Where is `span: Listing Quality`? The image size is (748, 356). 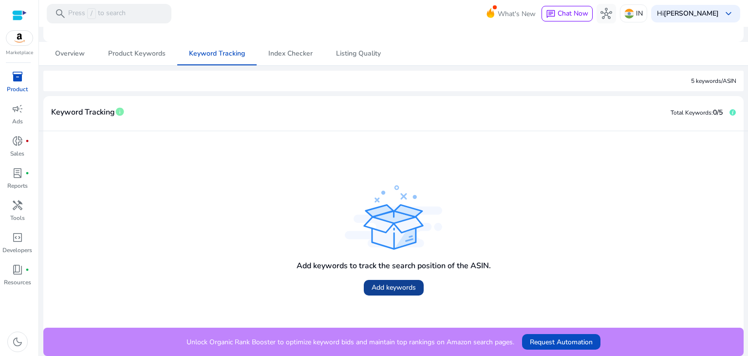 span: Listing Quality is located at coordinates (359, 54).